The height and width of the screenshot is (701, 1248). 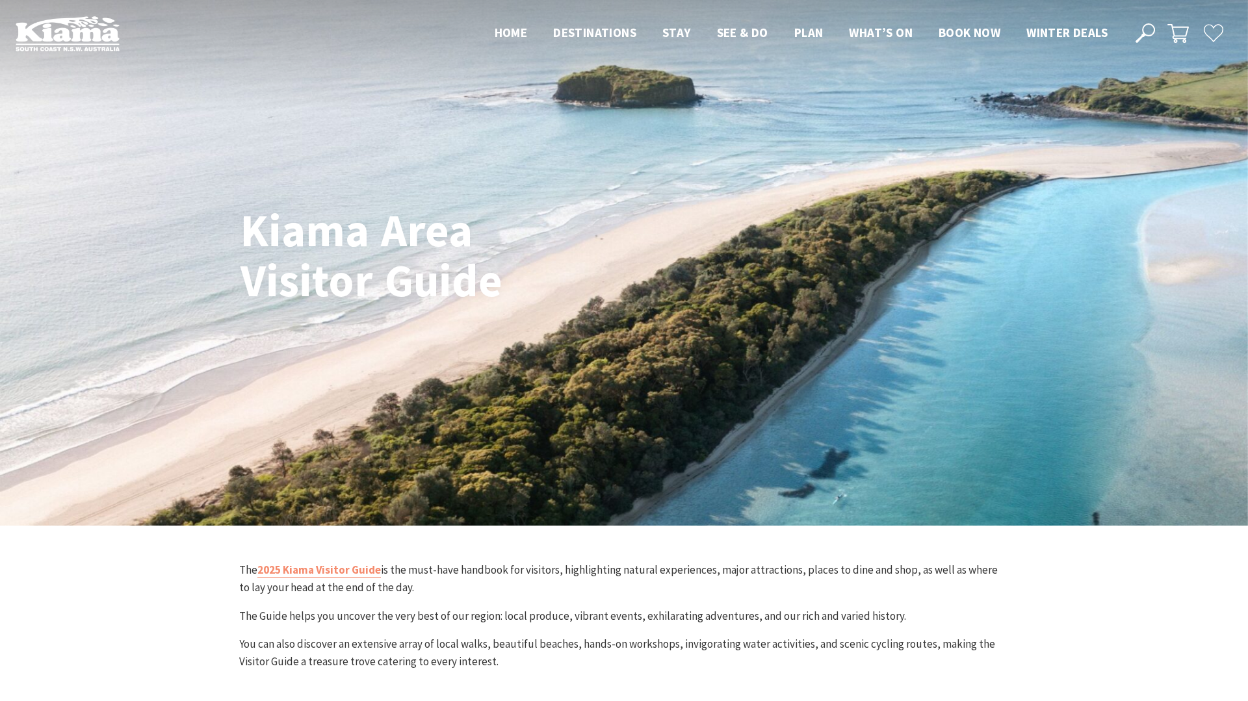 I want to click on img: Kiama Logo, so click(x=68, y=33).